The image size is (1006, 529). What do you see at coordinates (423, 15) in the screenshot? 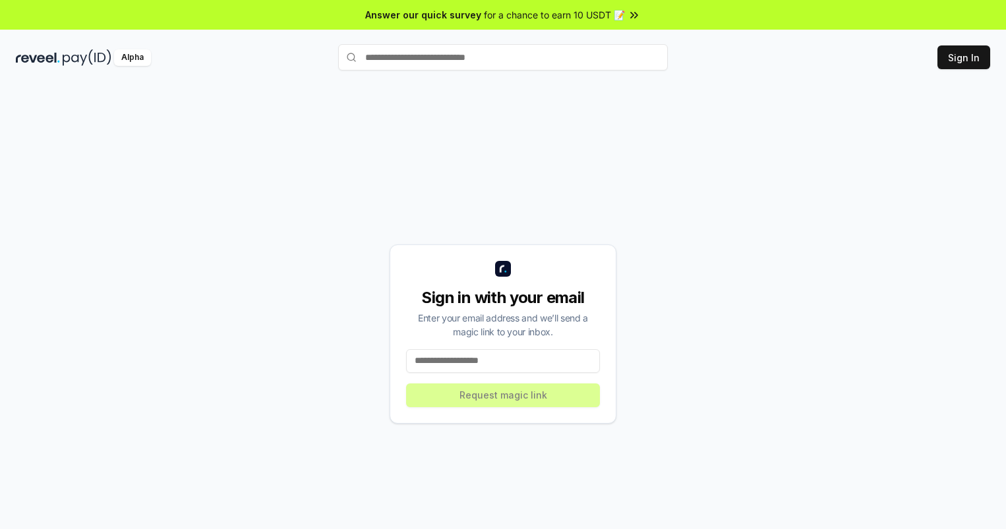
I see `span: Answer our quick survey` at bounding box center [423, 15].